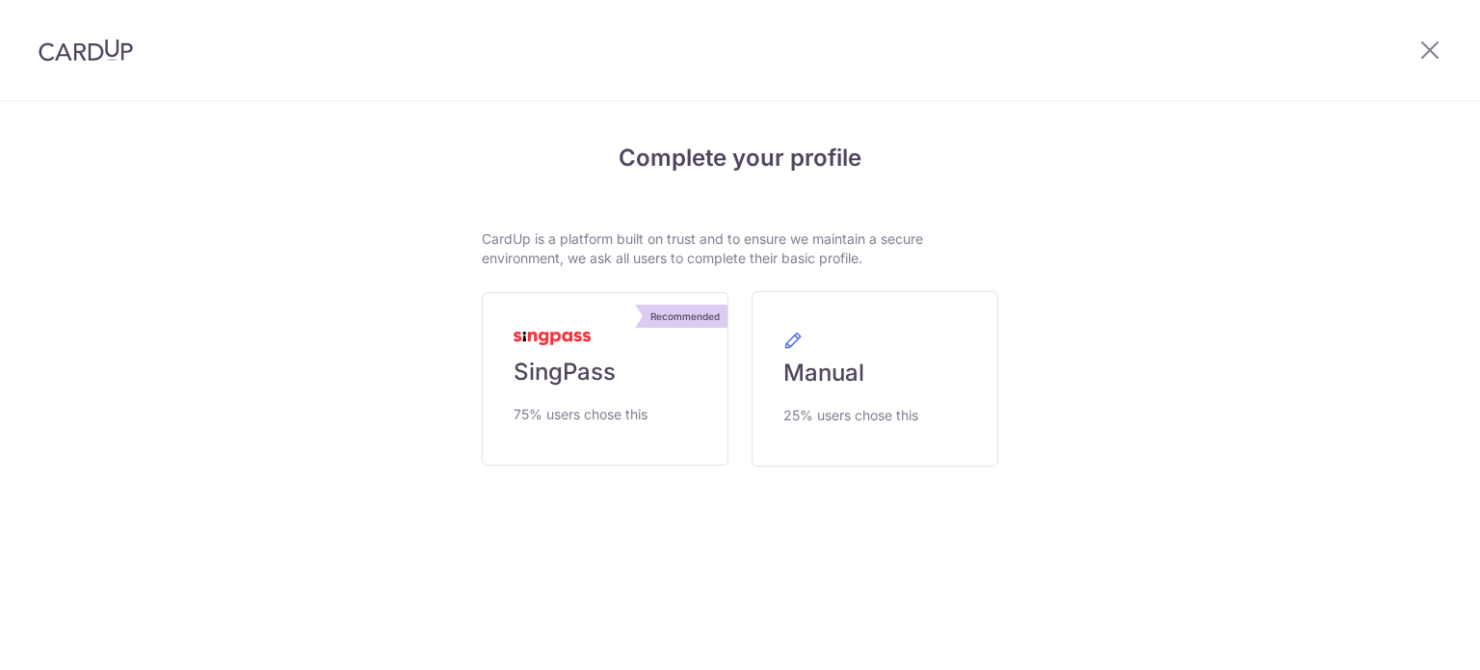  What do you see at coordinates (86, 50) in the screenshot?
I see `img: CardUp` at bounding box center [86, 50].